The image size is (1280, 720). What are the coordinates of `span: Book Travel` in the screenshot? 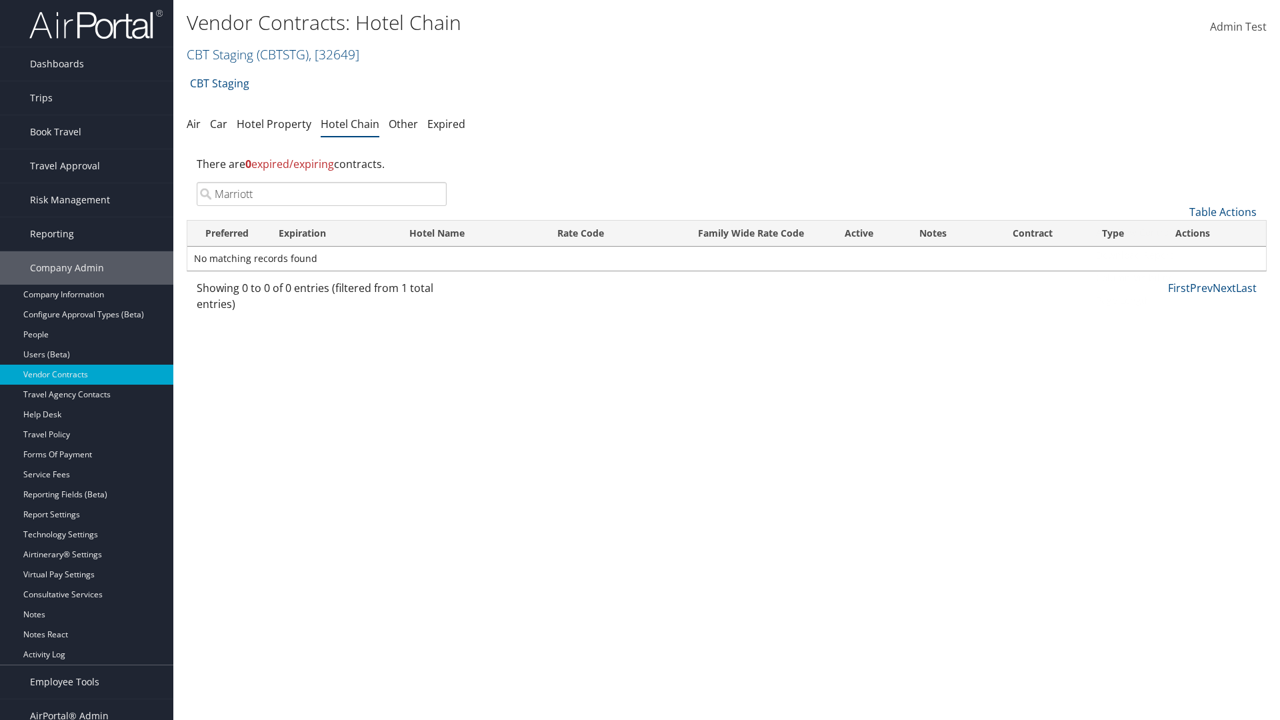 It's located at (55, 132).